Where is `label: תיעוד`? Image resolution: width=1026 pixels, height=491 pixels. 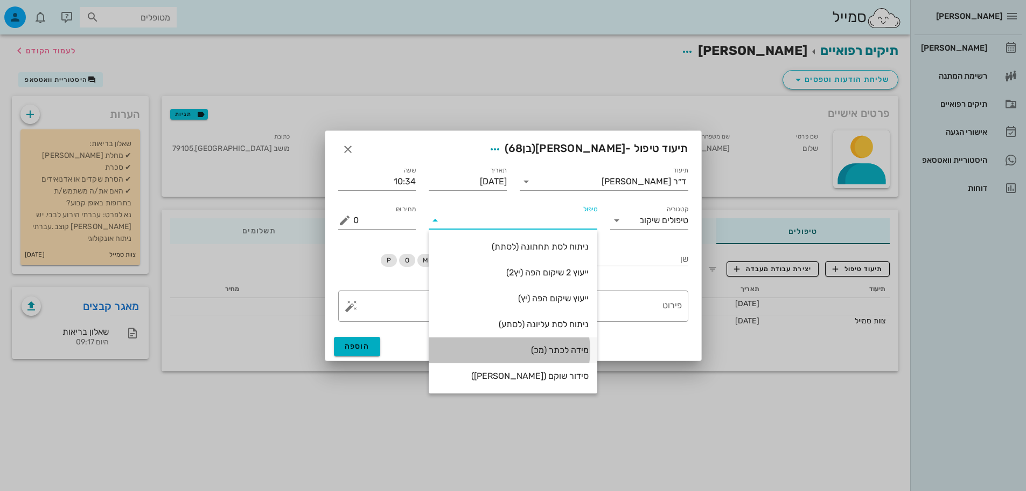
label: תיעוד is located at coordinates (681, 170).